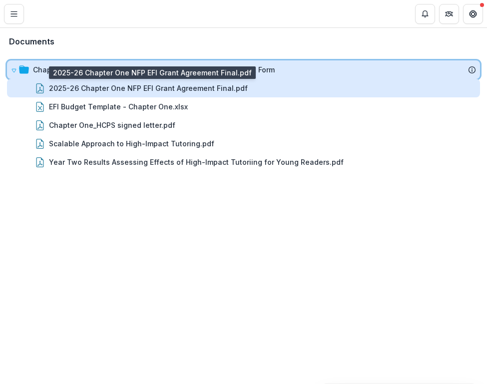 This screenshot has width=487, height=384. I want to click on button: Toggle Menu, so click(14, 14).